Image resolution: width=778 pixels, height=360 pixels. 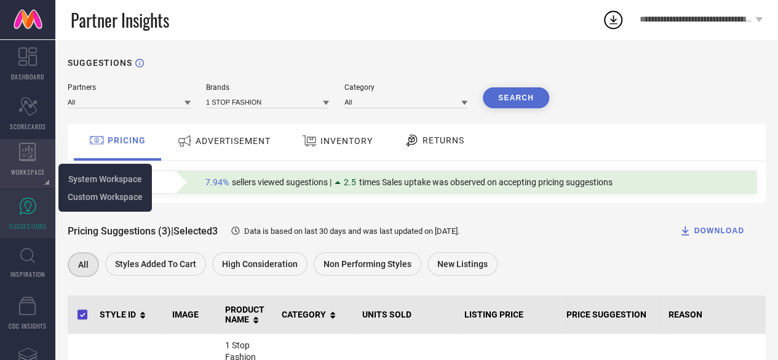 What do you see at coordinates (462, 264) in the screenshot?
I see `span: New Listings` at bounding box center [462, 264].